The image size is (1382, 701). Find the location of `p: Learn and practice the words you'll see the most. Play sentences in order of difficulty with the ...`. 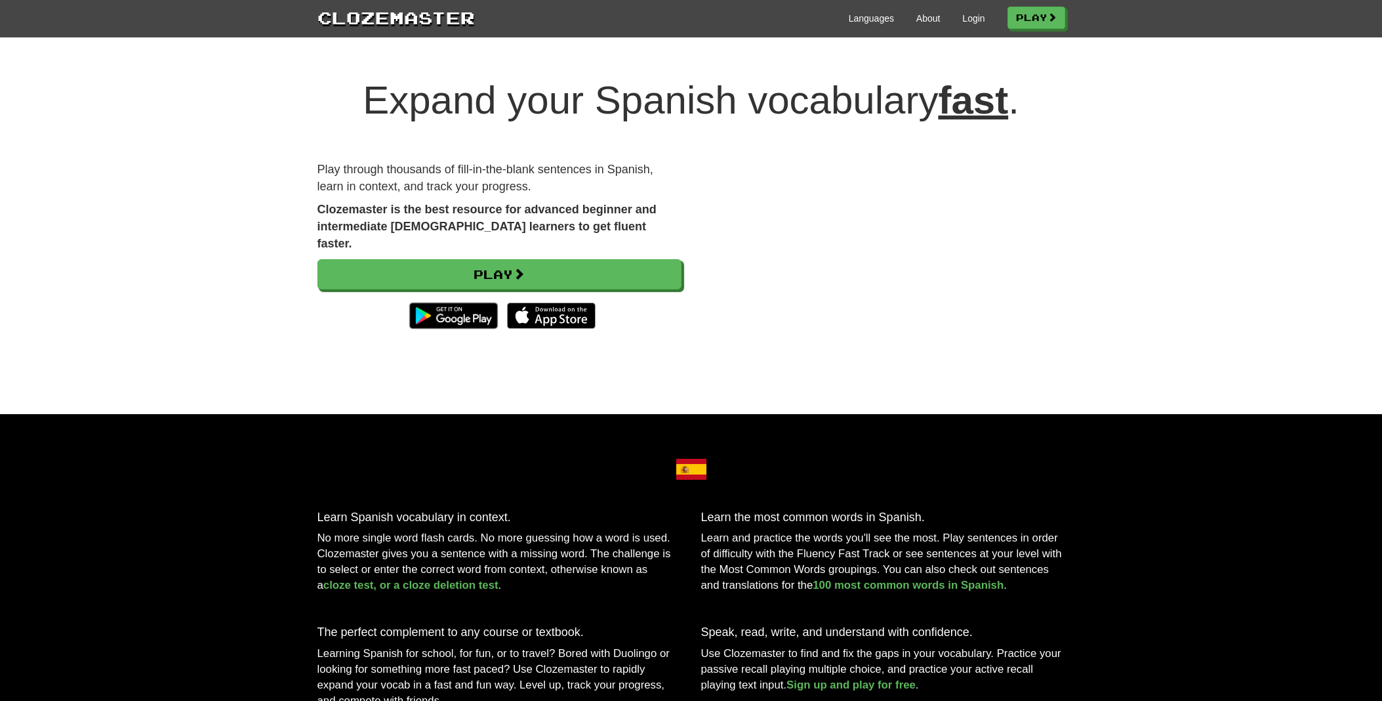

p: Learn and practice the words you'll see the most. Play sentences in order of difficulty with the ... is located at coordinates (883, 562).